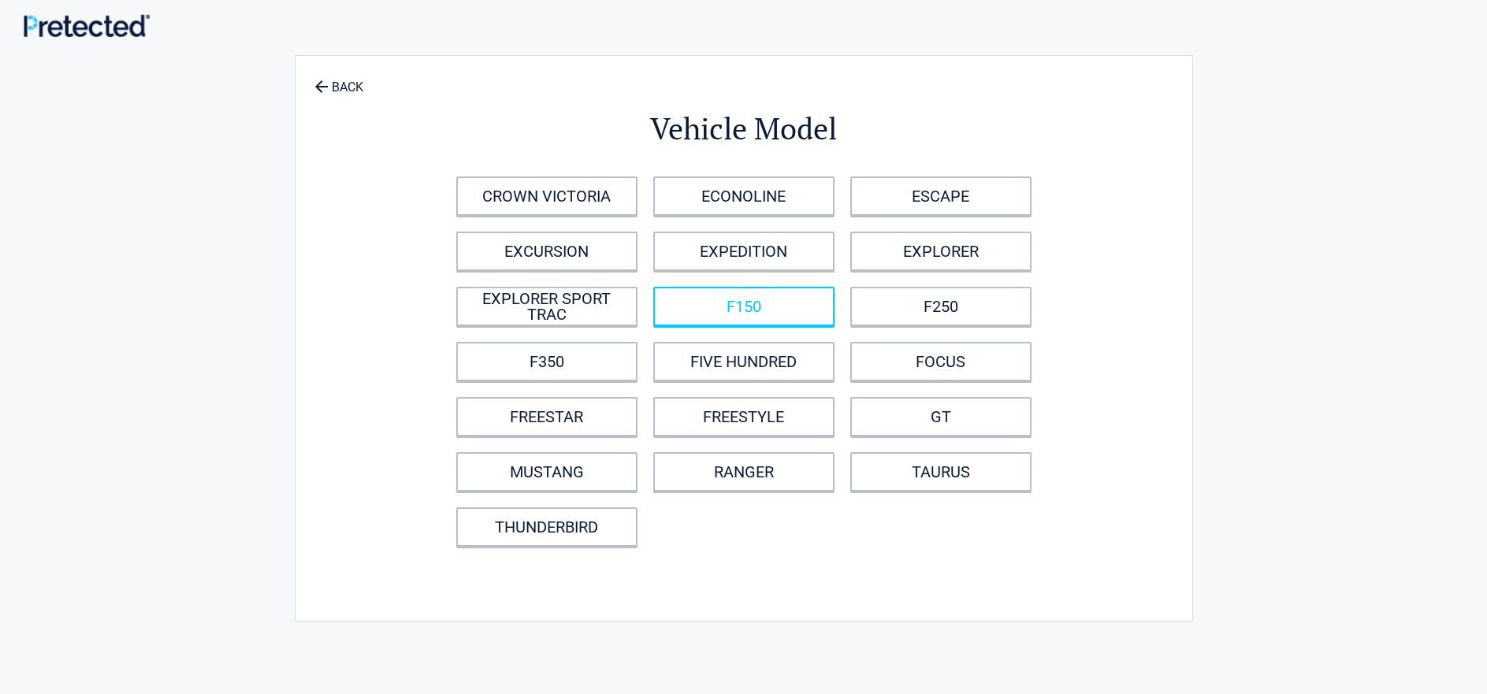 Image resolution: width=1487 pixels, height=694 pixels. What do you see at coordinates (744, 362) in the screenshot?
I see `a: FIVE HUNDRED` at bounding box center [744, 362].